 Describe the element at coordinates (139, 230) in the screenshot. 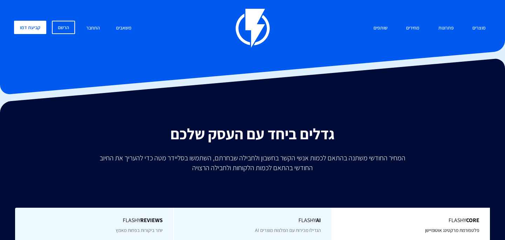

I see `span: יותר ביקורות בפחות מאמץ` at that location.